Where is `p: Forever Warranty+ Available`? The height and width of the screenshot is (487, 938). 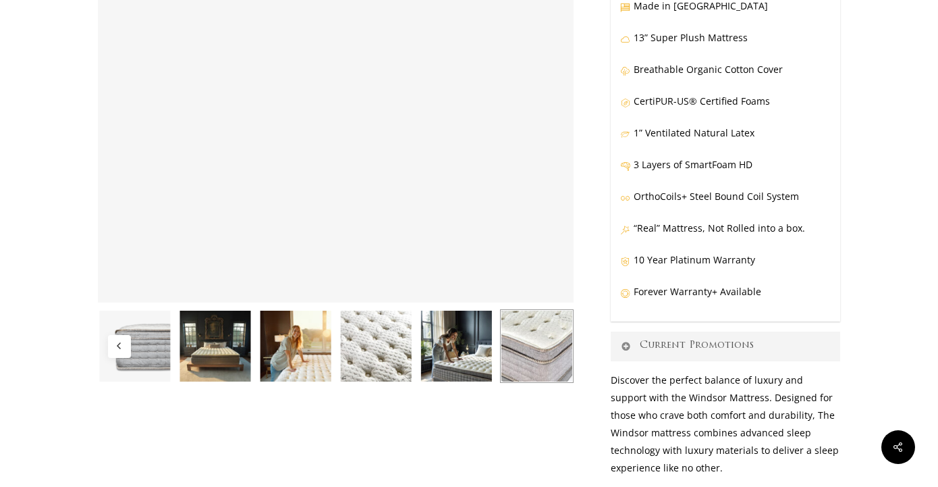 p: Forever Warranty+ Available is located at coordinates (725, 298).